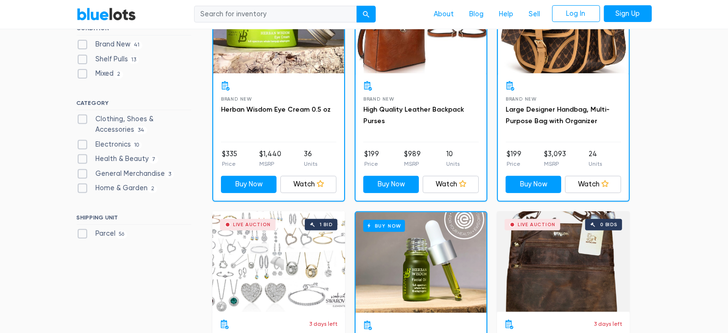  What do you see at coordinates (477, 14) in the screenshot?
I see `a: Blog` at bounding box center [477, 14].